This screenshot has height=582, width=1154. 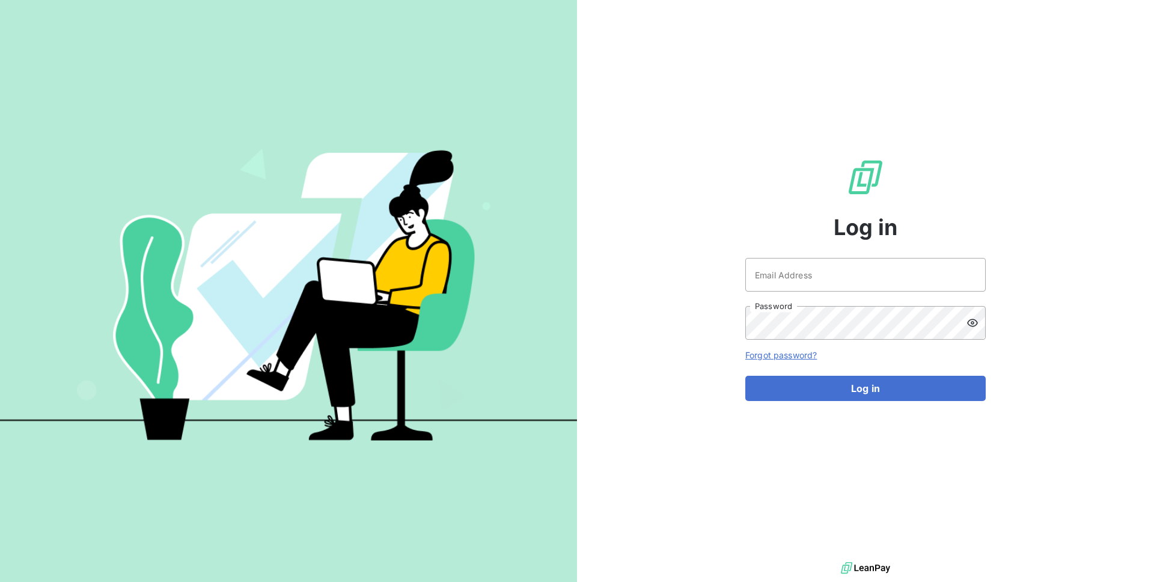 I want to click on span: Log in, so click(x=866, y=227).